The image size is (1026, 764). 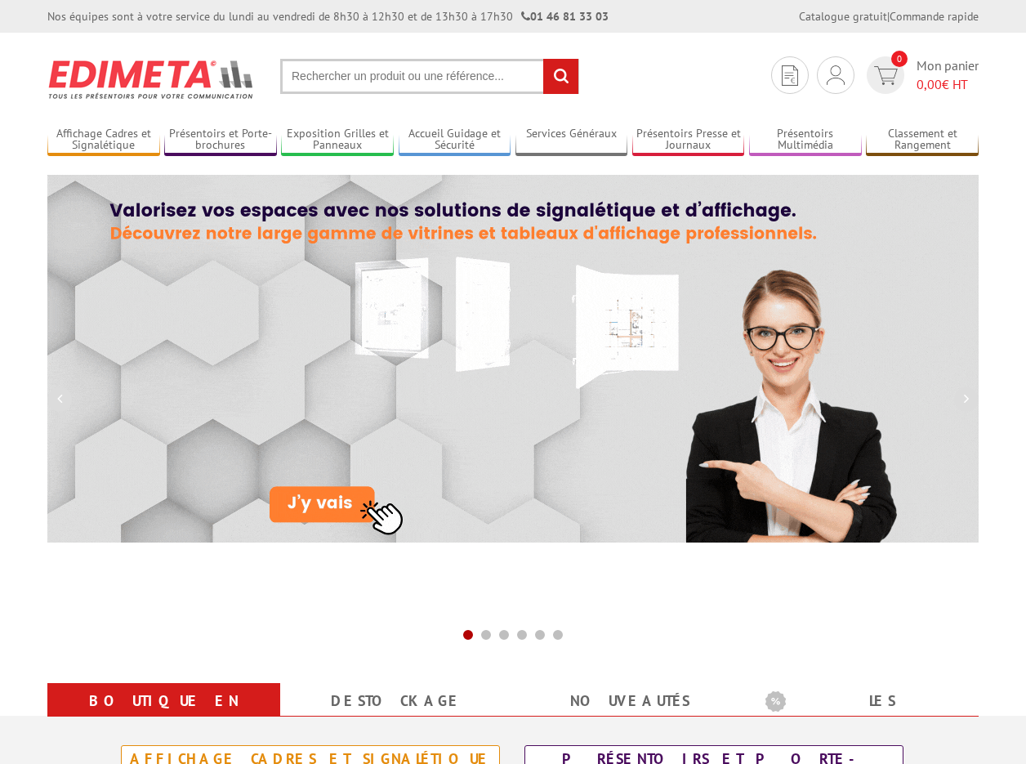 I want to click on a: nouveautés, so click(x=629, y=701).